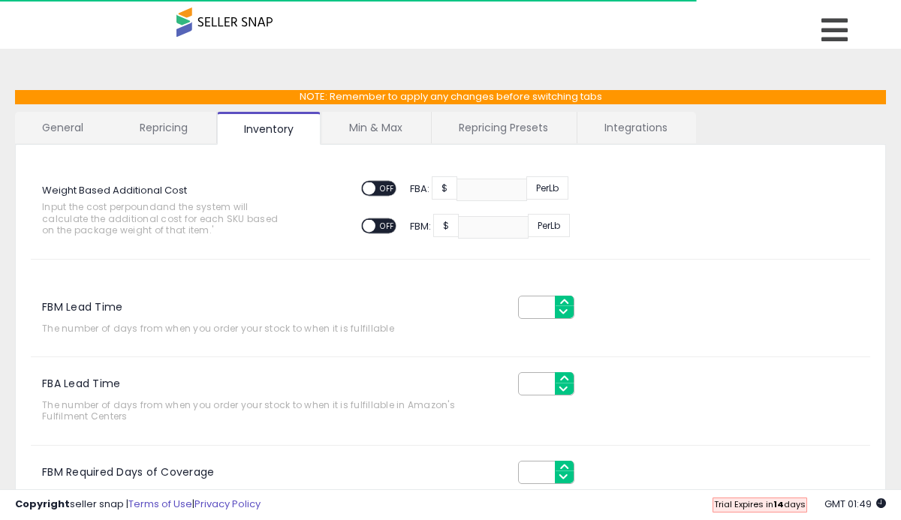 The image size is (901, 520). I want to click on span: FBA:, so click(420, 188).